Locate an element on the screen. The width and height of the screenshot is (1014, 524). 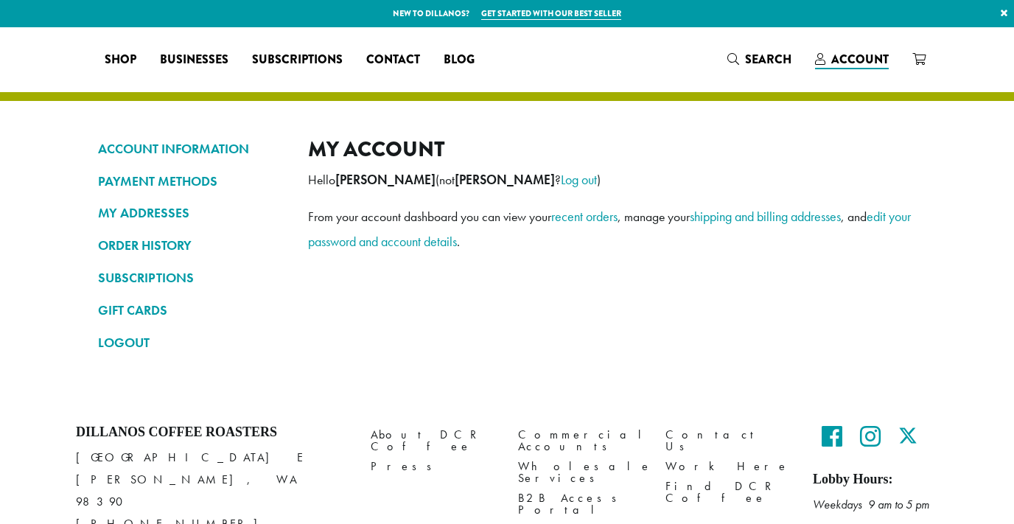
a: Press is located at coordinates (433, 467).